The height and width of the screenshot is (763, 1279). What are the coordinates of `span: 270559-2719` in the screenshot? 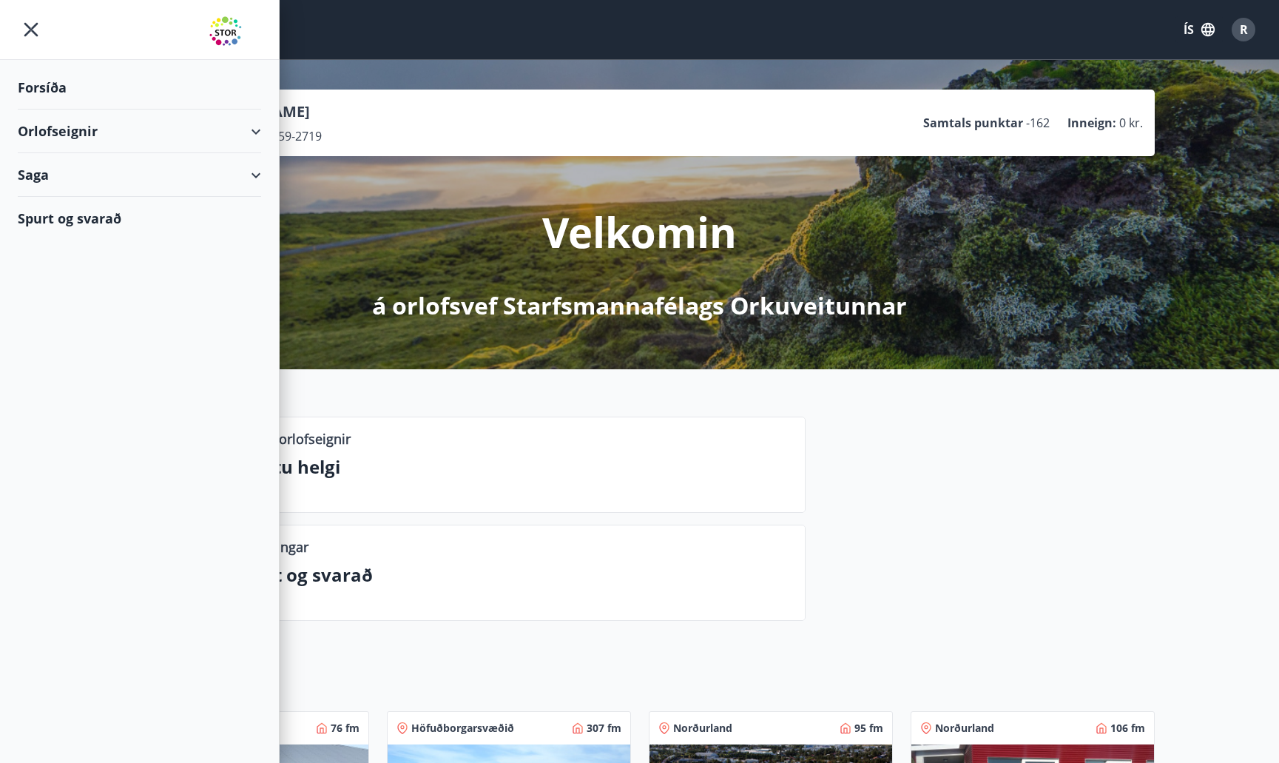 It's located at (286, 136).